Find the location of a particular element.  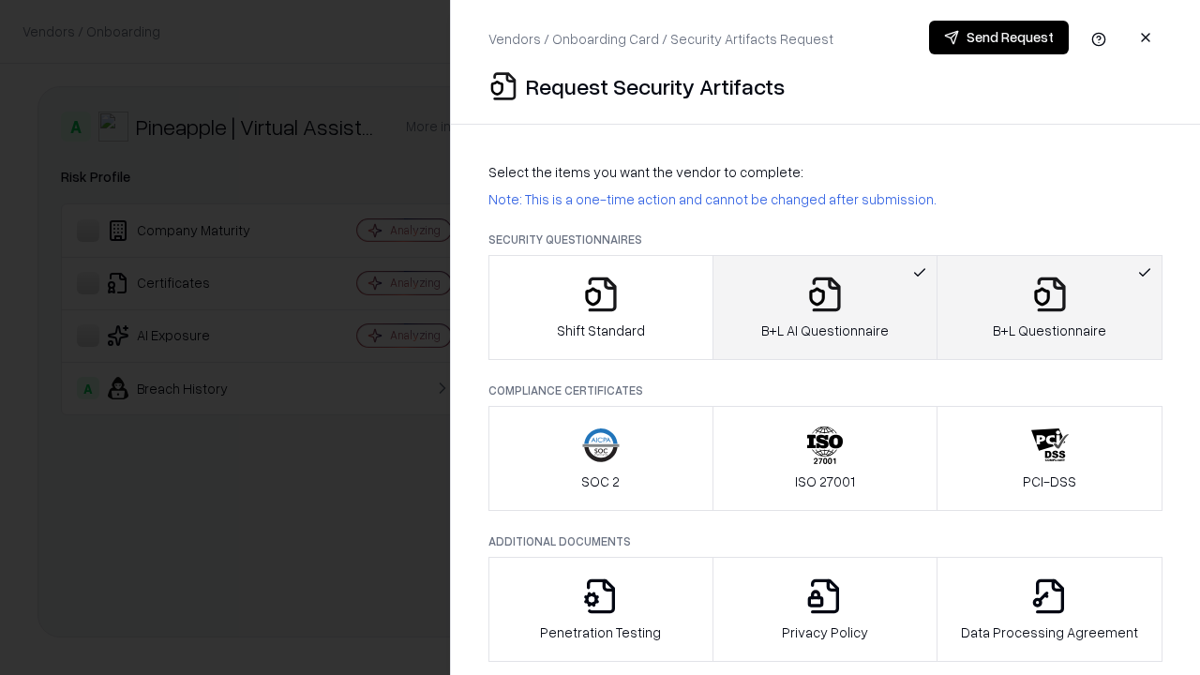

button: ISO 27001 is located at coordinates (825, 458).